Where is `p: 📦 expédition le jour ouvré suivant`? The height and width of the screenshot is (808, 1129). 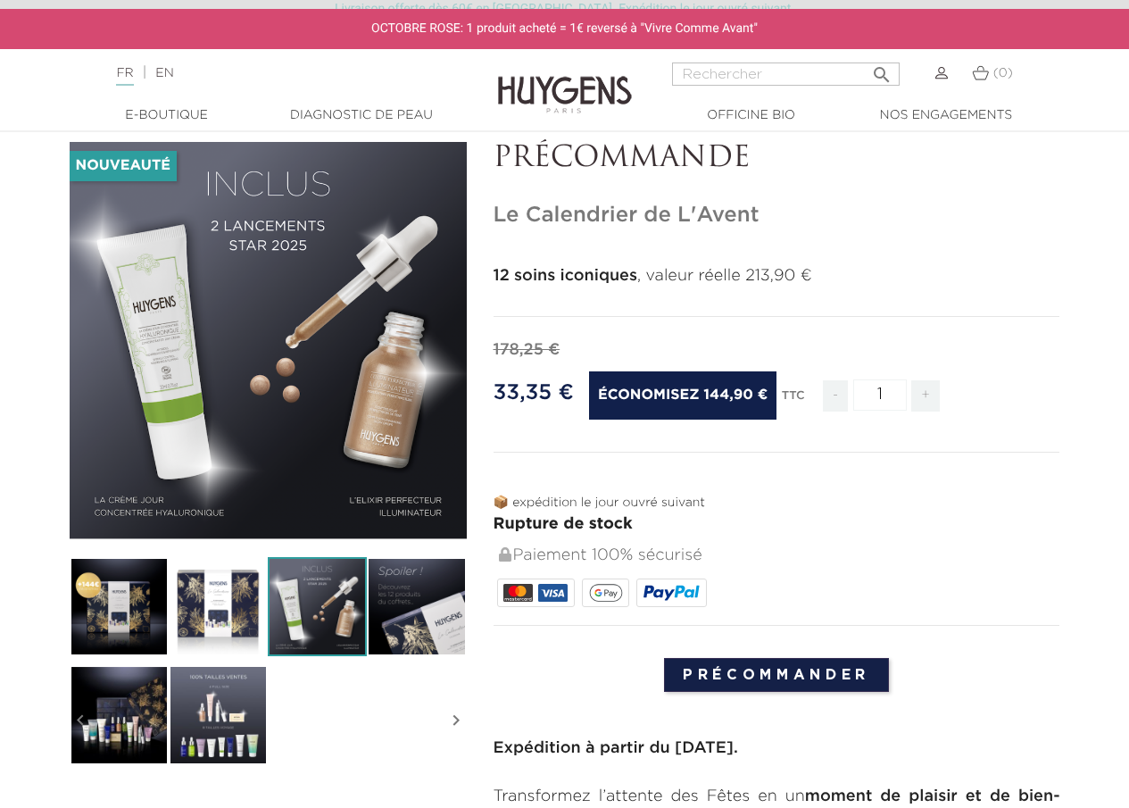
p: 📦 expédition le jour ouvré suivant is located at coordinates (776, 502).